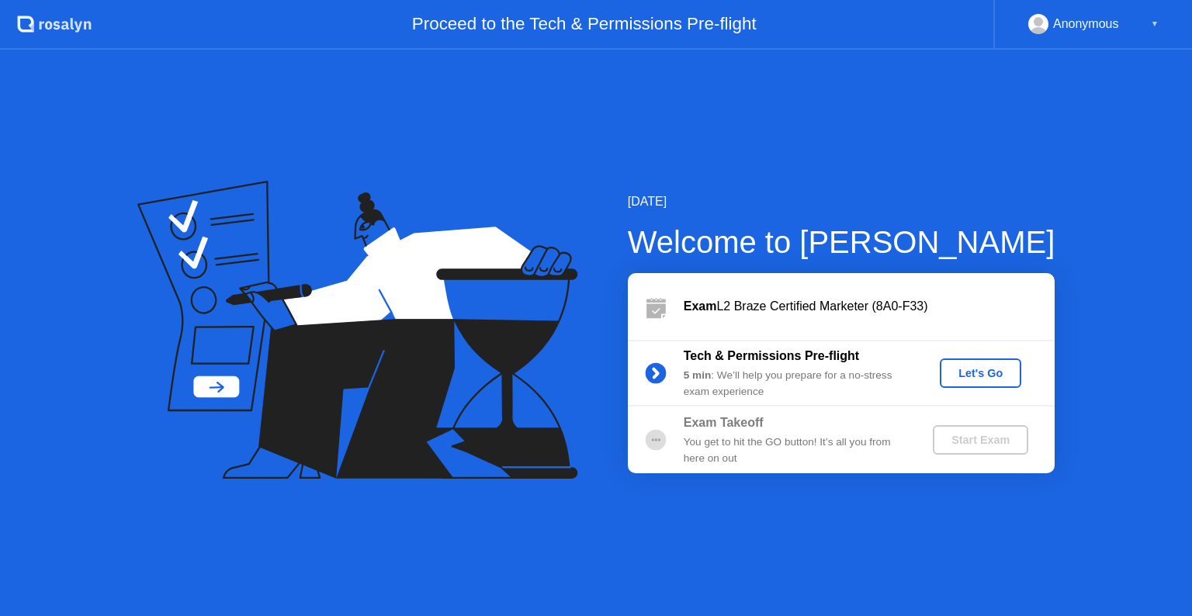 Image resolution: width=1192 pixels, height=616 pixels. Describe the element at coordinates (795, 450) in the screenshot. I see `div: You get to hit the GO button! It’s all you from here on out` at that location.